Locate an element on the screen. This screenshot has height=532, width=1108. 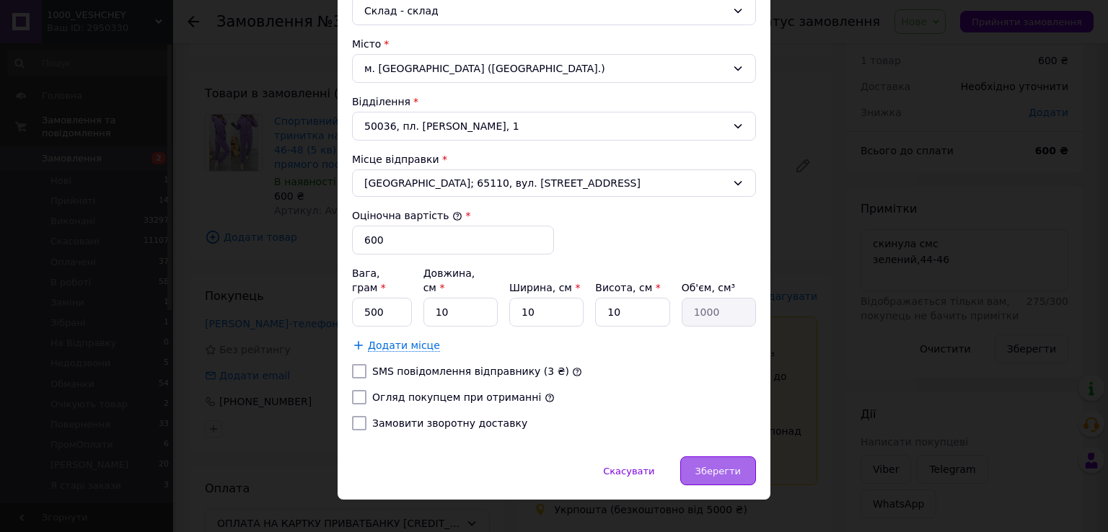
label: Висота, см is located at coordinates (627, 288).